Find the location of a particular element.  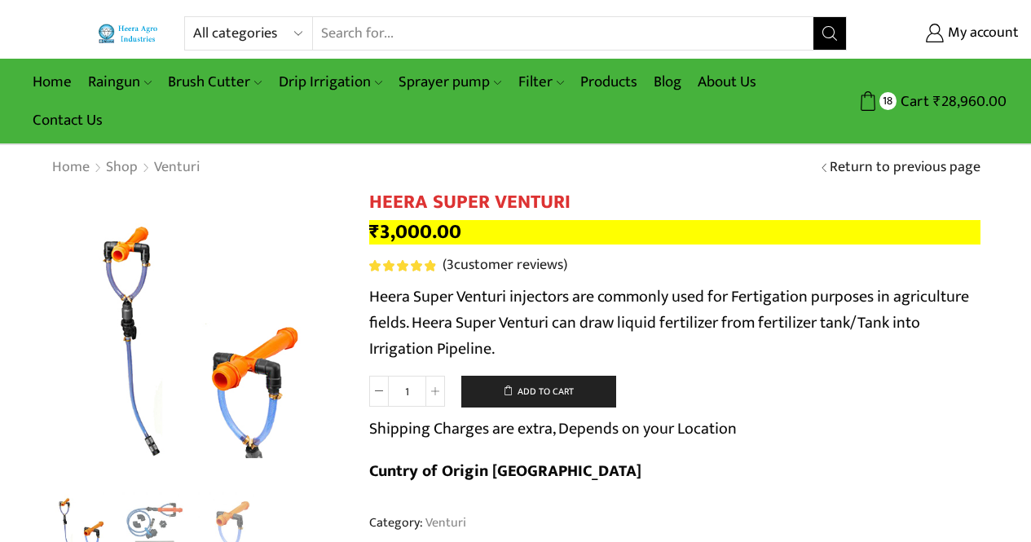

div: 1 / 3 is located at coordinates (198, 337).